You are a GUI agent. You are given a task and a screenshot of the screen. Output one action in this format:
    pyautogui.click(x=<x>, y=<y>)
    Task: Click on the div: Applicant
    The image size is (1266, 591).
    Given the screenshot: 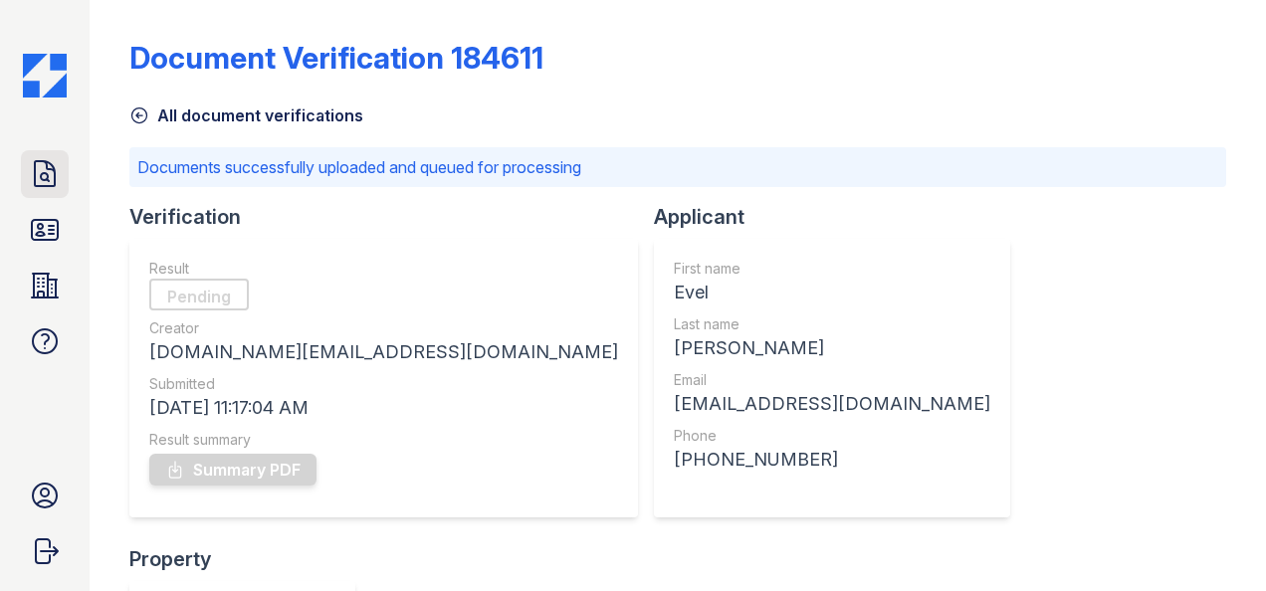 What is the action you would take?
    pyautogui.click(x=840, y=217)
    